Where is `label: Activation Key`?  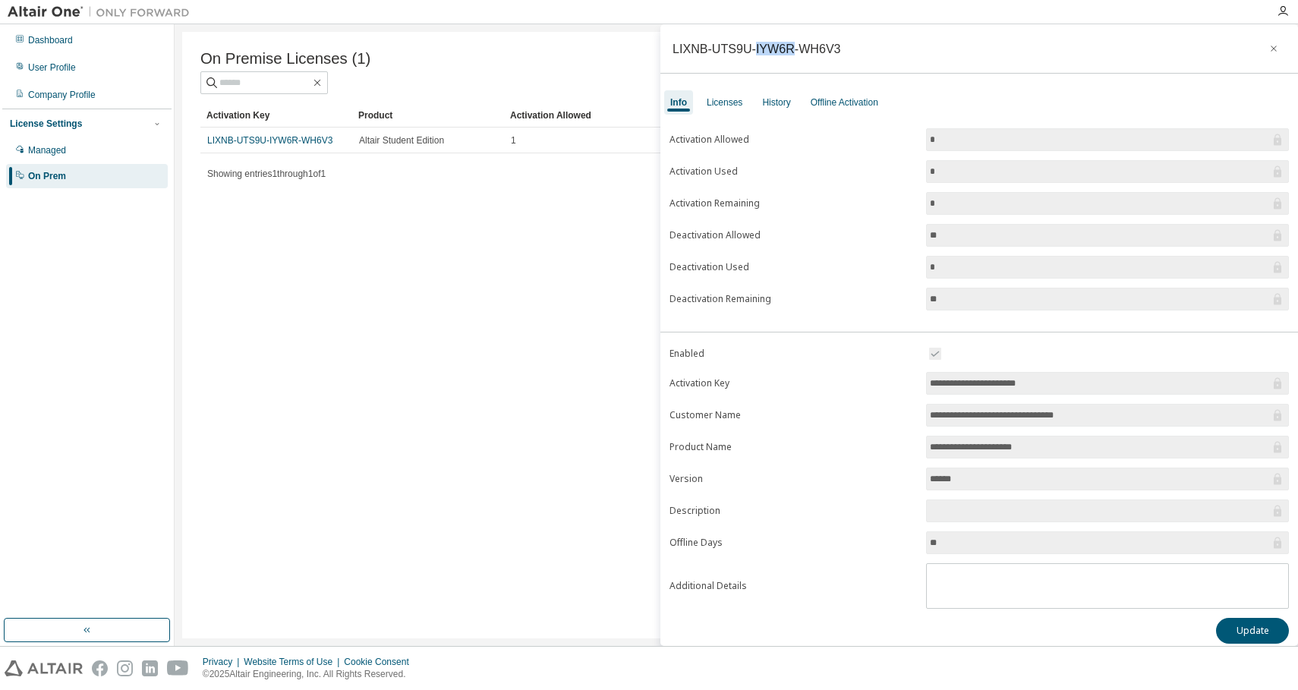
label: Activation Key is located at coordinates (793, 383).